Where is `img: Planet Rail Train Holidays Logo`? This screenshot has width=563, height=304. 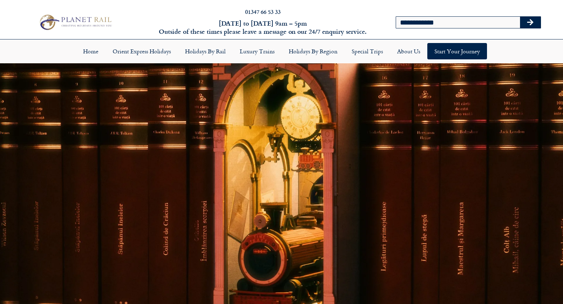 img: Planet Rail Train Holidays Logo is located at coordinates (75, 22).